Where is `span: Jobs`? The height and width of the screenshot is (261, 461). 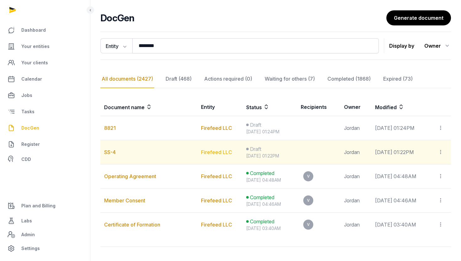
span: Jobs is located at coordinates (27, 95).